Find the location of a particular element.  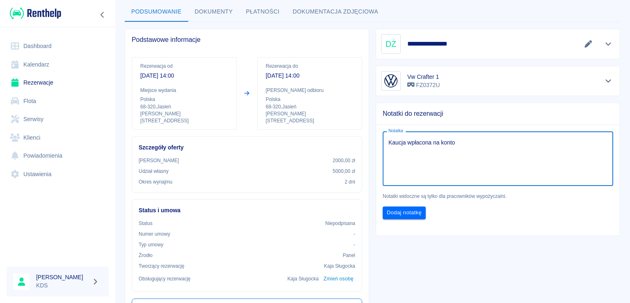

img: Renthelp logo is located at coordinates (35, 13).